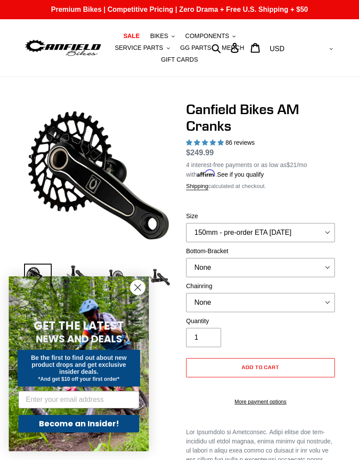 The height and width of the screenshot is (460, 359). I want to click on label: Chainring, so click(260, 286).